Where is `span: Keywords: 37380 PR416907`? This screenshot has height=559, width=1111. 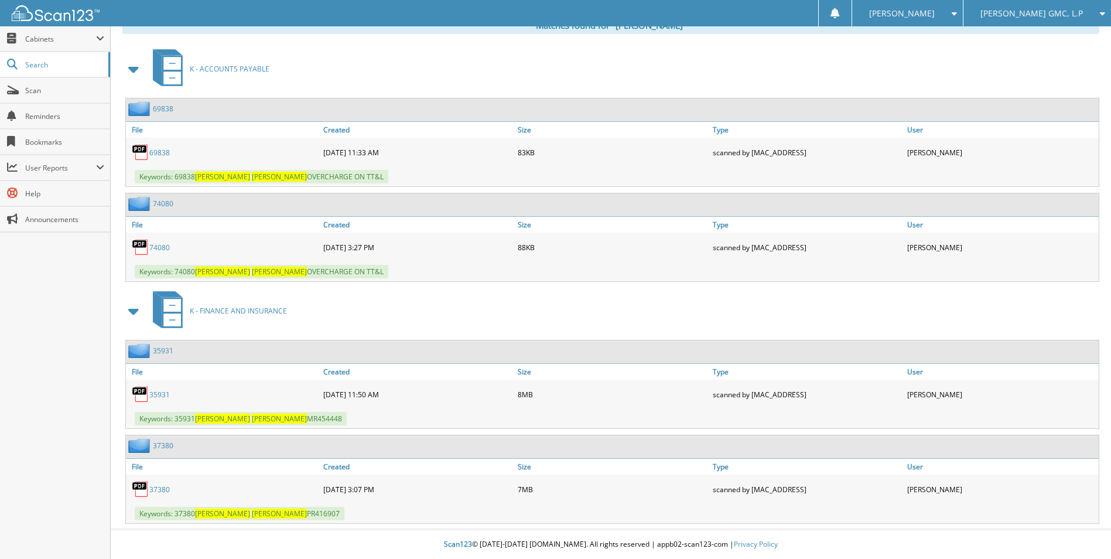 span: Keywords: 37380 PR416907 is located at coordinates (240, 513).